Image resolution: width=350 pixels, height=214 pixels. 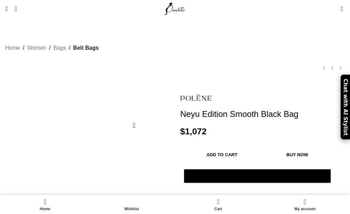 I want to click on div: My wishlist, so click(x=131, y=204).